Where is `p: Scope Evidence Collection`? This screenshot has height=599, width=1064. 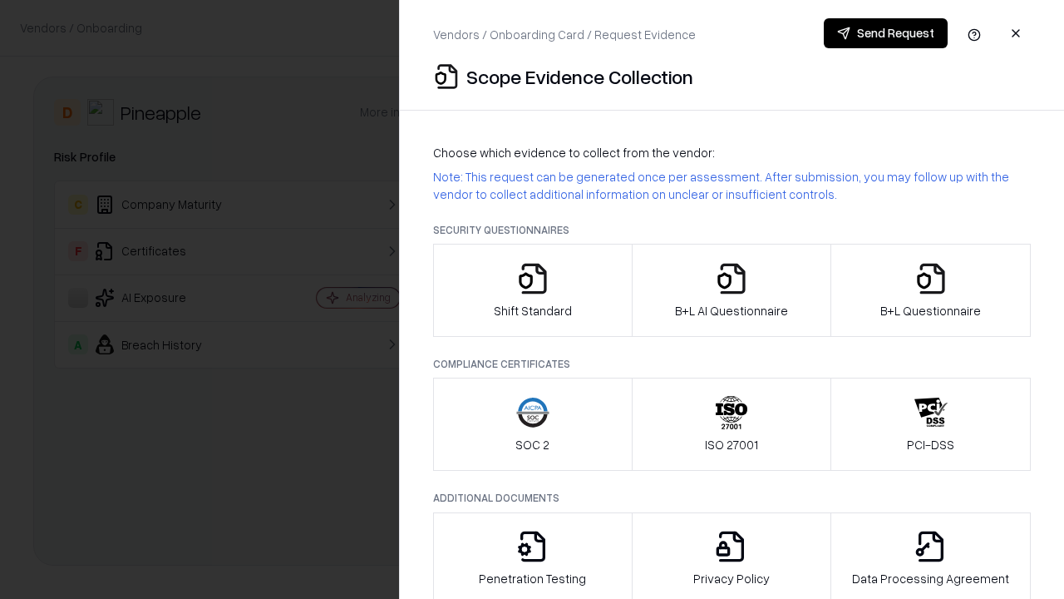 p: Scope Evidence Collection is located at coordinates (580, 77).